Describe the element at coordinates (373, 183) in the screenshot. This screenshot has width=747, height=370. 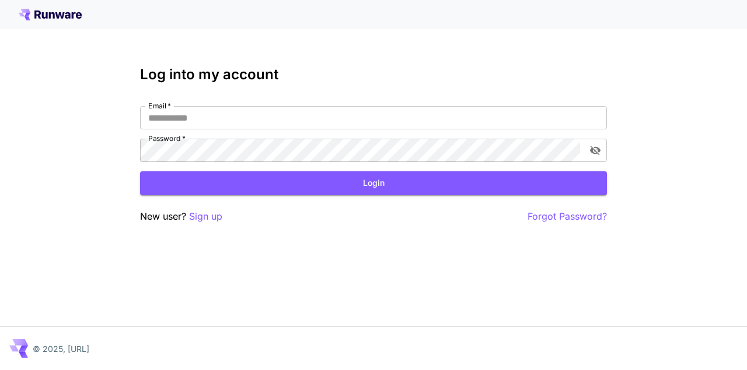
I see `button: Login` at that location.